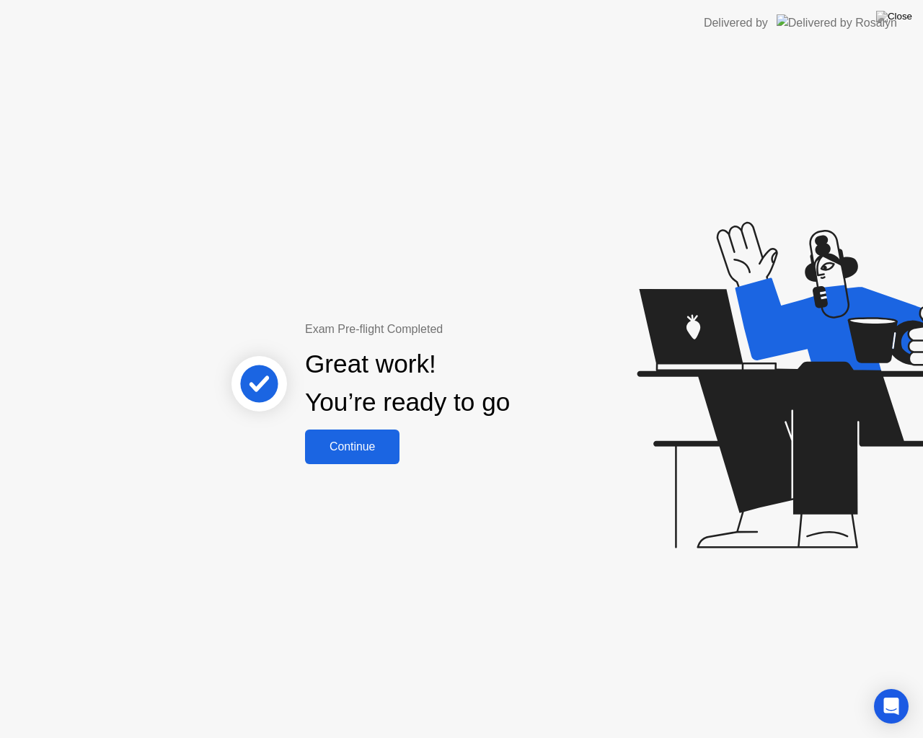 This screenshot has width=923, height=738. I want to click on div: Open Intercom Messenger, so click(891, 707).